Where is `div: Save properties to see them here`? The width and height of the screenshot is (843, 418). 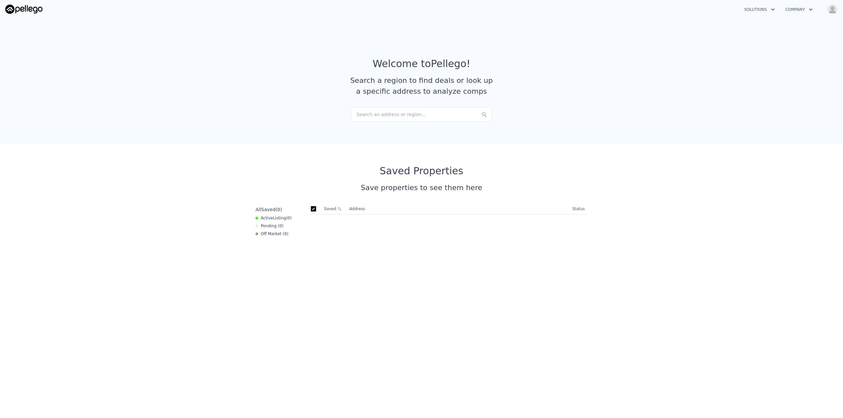 div: Save properties to see them here is located at coordinates (421, 188).